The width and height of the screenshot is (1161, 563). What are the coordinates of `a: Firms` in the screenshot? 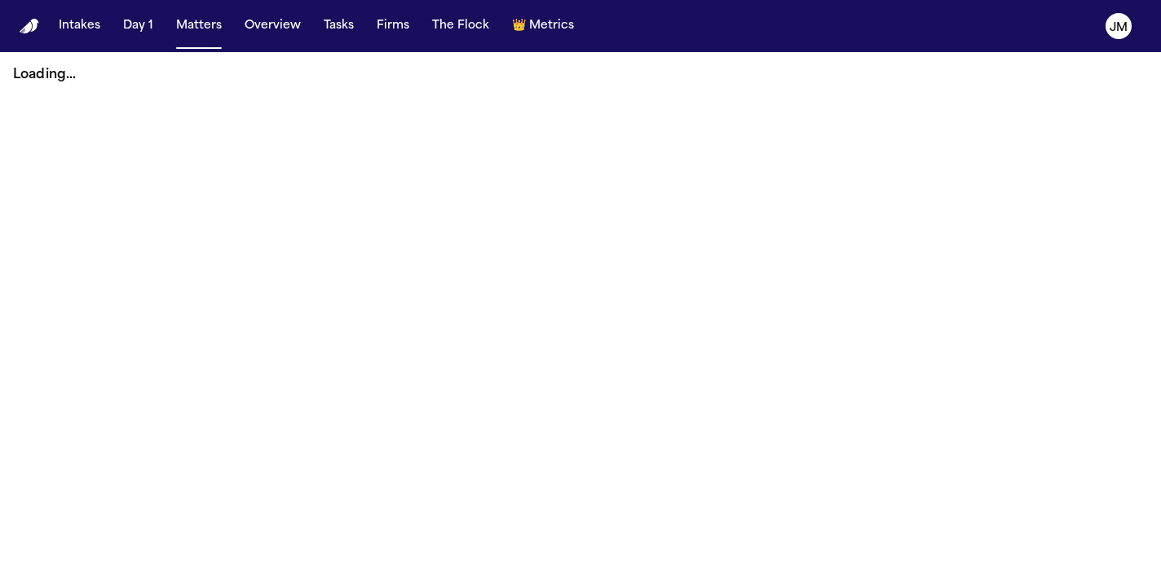 It's located at (393, 26).